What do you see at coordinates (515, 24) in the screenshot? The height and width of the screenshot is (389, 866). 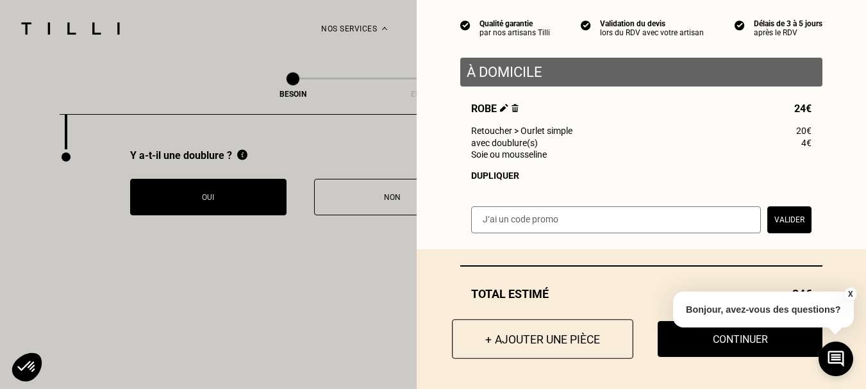 I see `div: Qualité garantie` at bounding box center [515, 24].